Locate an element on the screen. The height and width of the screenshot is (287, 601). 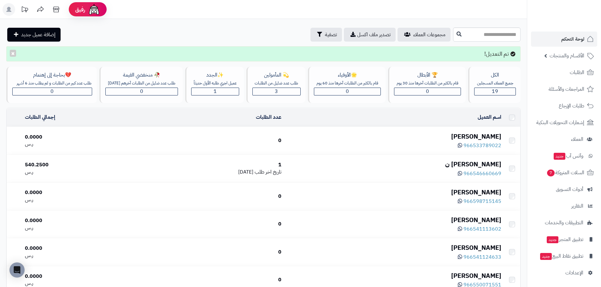
span: 3 is located at coordinates (276, 91).